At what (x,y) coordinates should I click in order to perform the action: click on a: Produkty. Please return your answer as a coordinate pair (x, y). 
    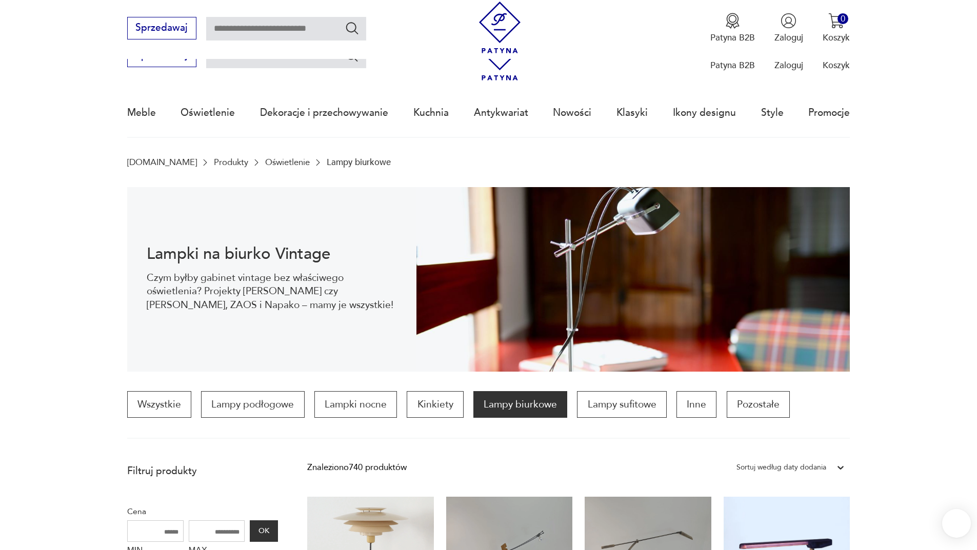
    Looking at the image, I should click on (231, 162).